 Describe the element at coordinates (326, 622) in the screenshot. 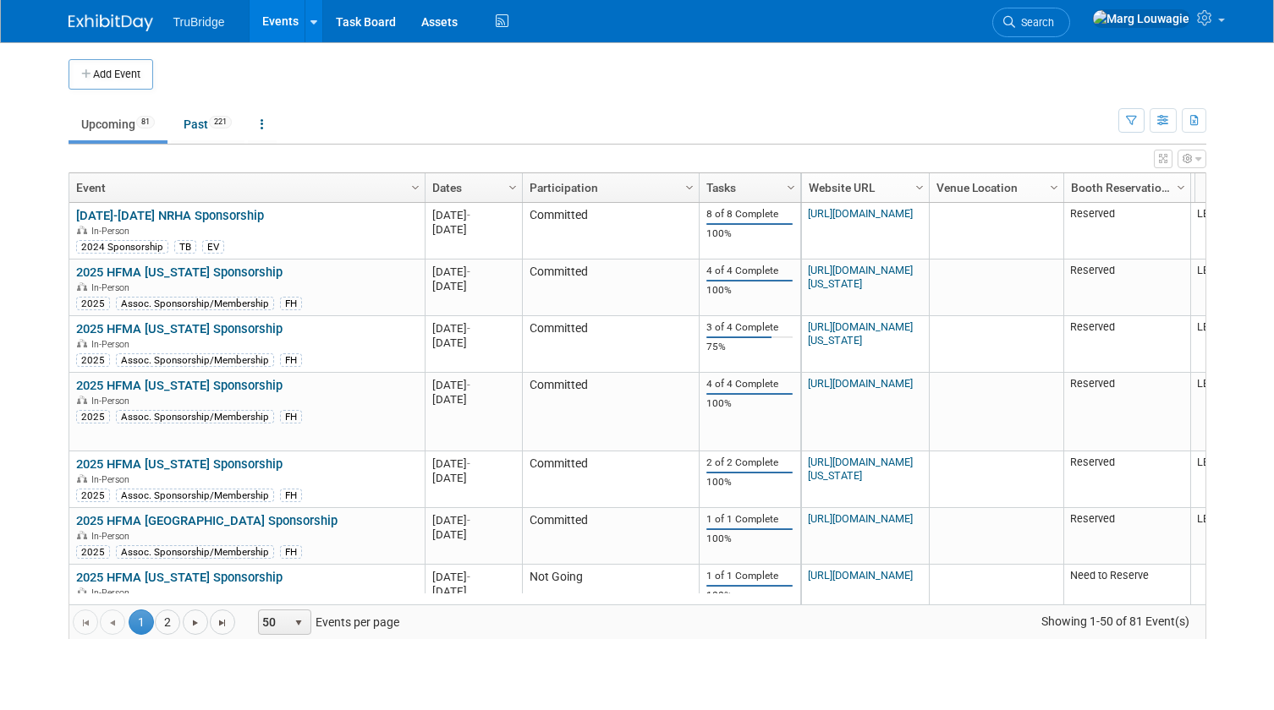

I see `span: Events per page` at that location.